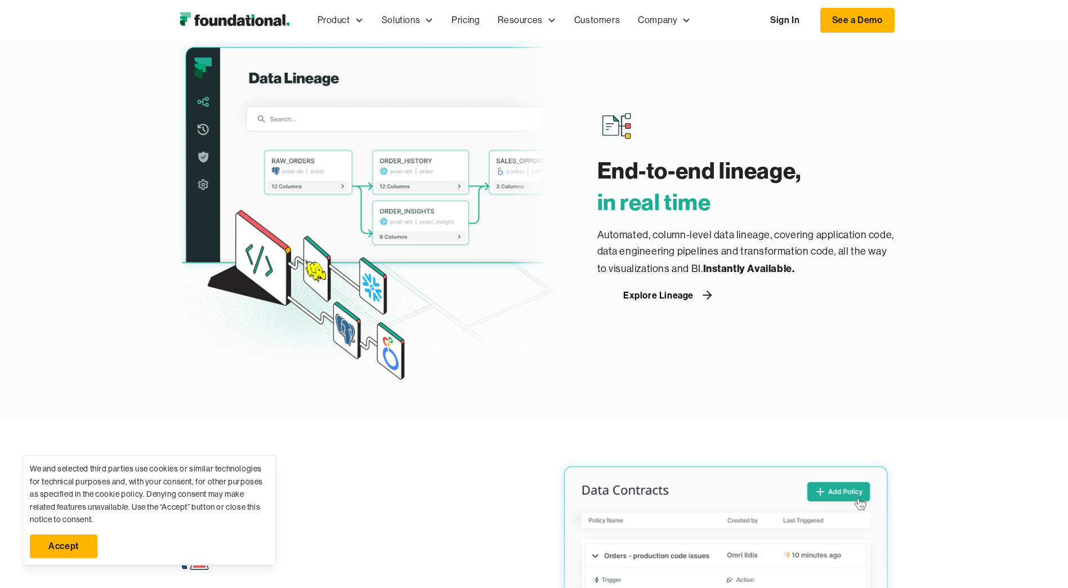  I want to click on img: Lineage Icon, so click(617, 126).